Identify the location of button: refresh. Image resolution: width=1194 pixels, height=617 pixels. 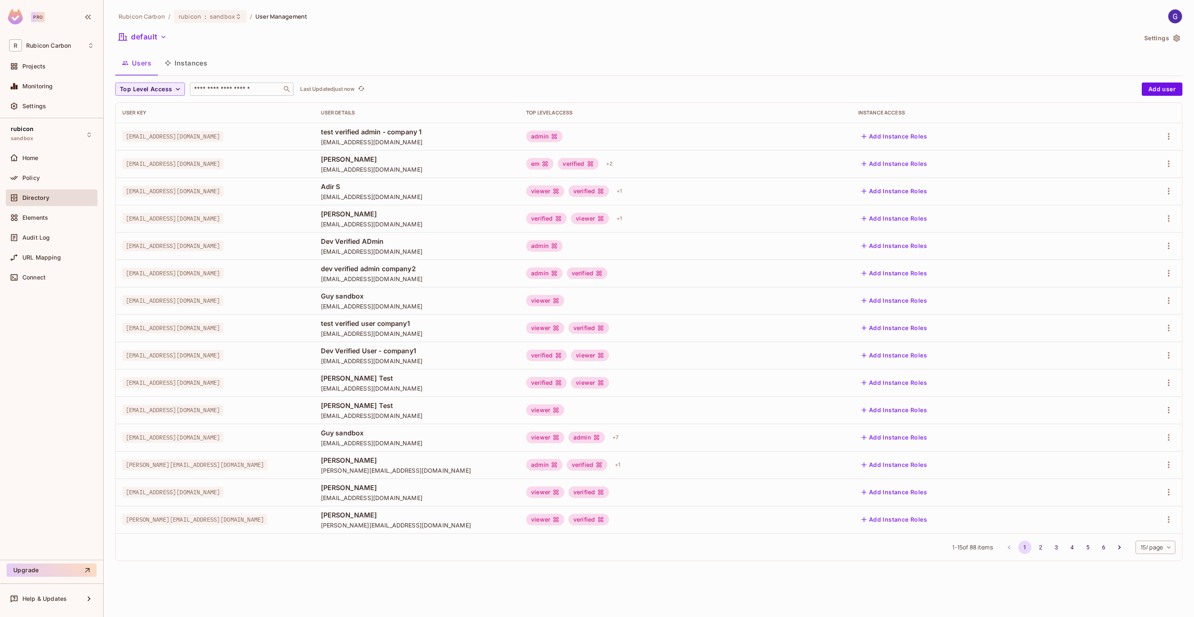
(361, 89).